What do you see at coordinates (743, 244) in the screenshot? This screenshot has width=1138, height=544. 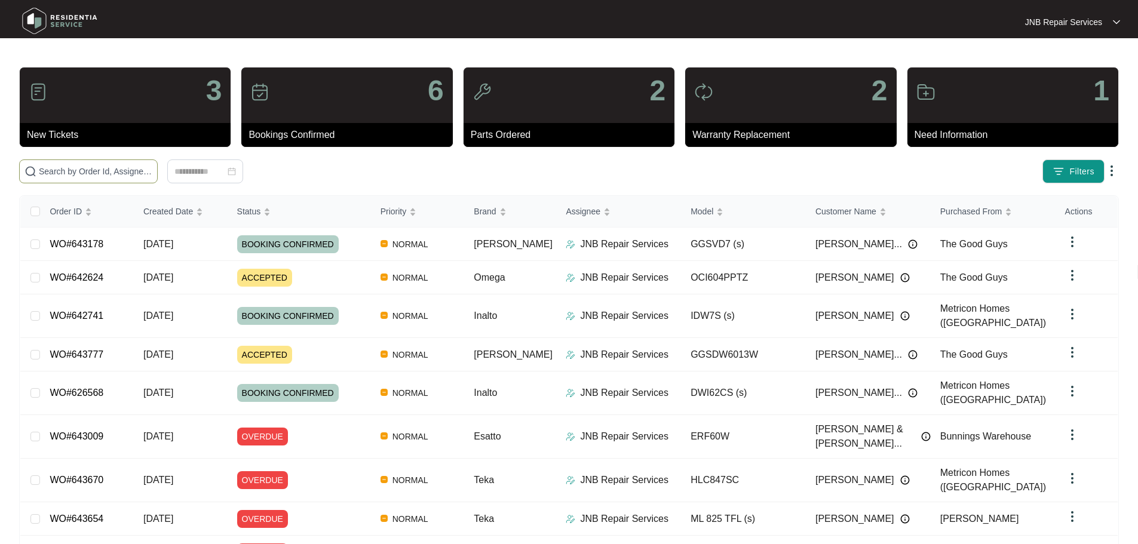 I see `td: GGSVD7 (s)` at bounding box center [743, 244].